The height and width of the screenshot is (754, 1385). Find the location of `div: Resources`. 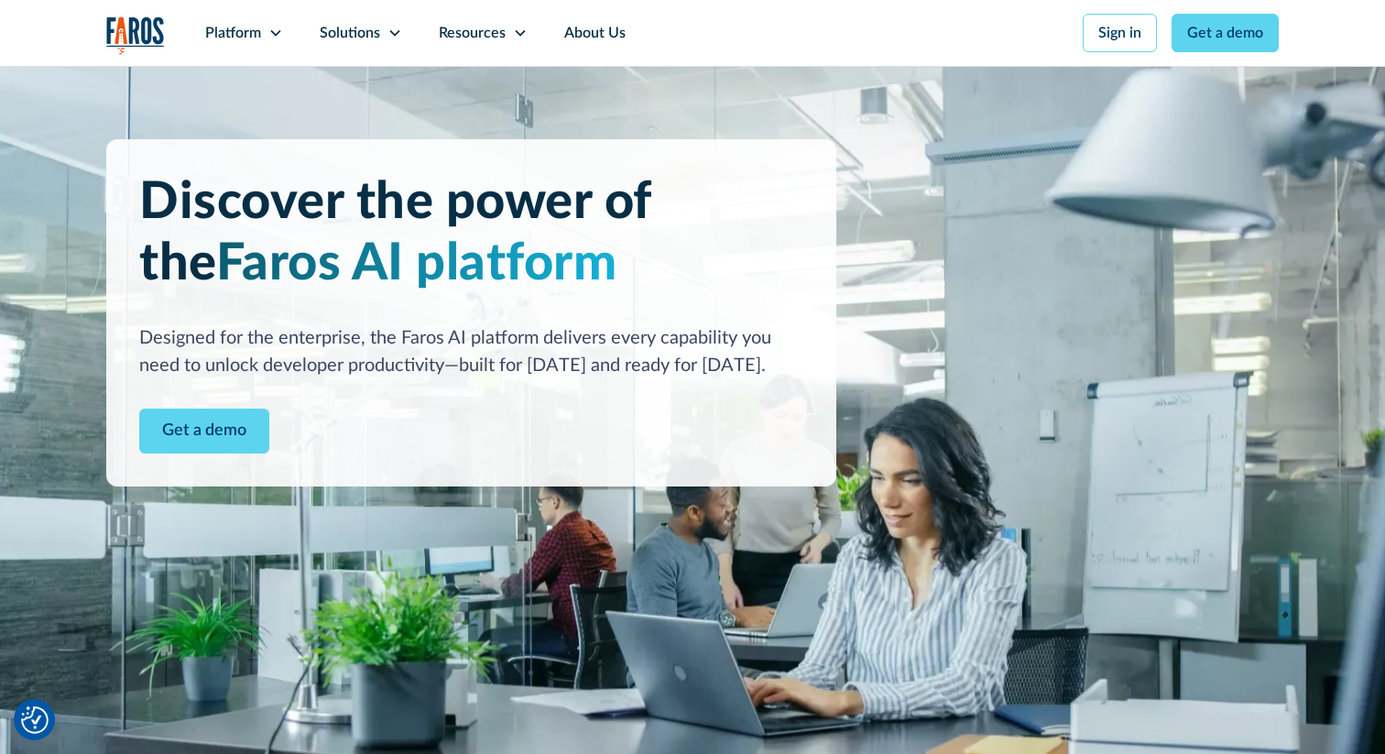

div: Resources is located at coordinates (472, 33).